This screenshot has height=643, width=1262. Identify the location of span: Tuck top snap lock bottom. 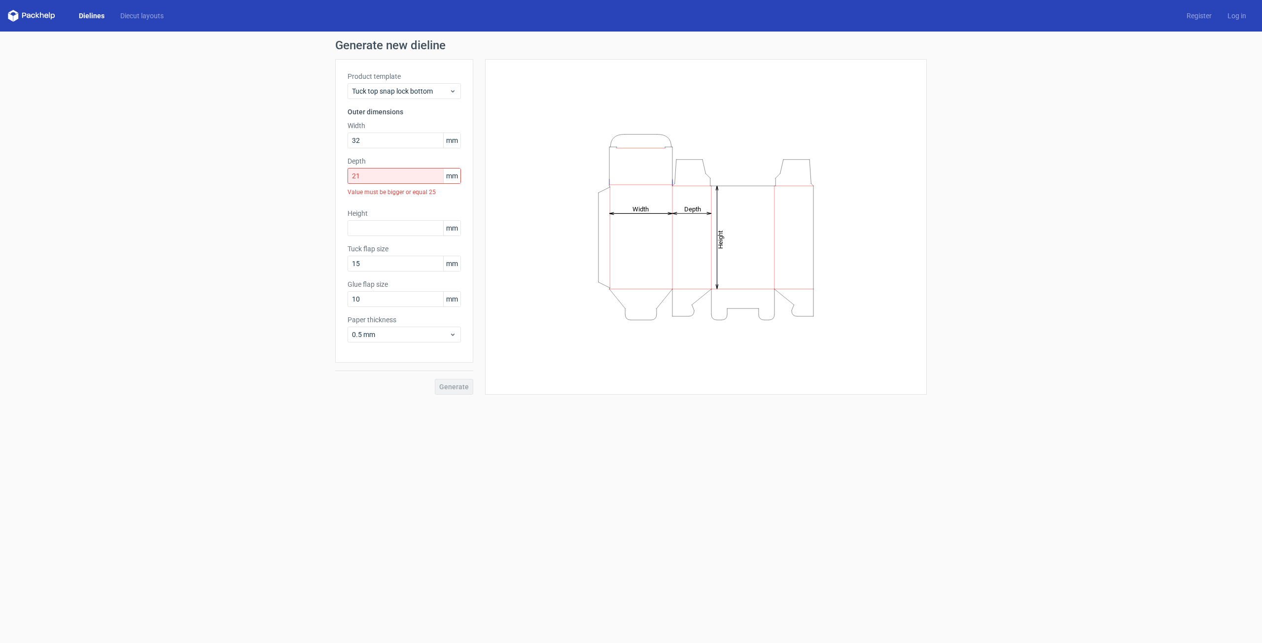
(400, 91).